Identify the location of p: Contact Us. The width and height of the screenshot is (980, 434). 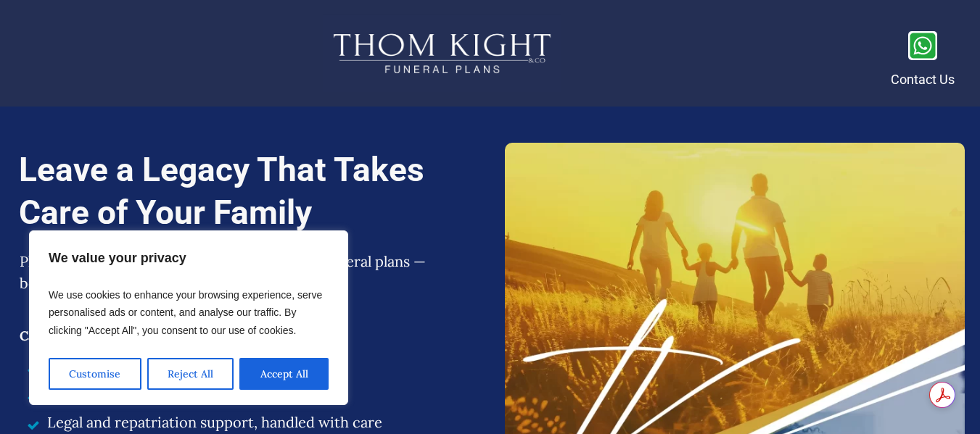
(922, 80).